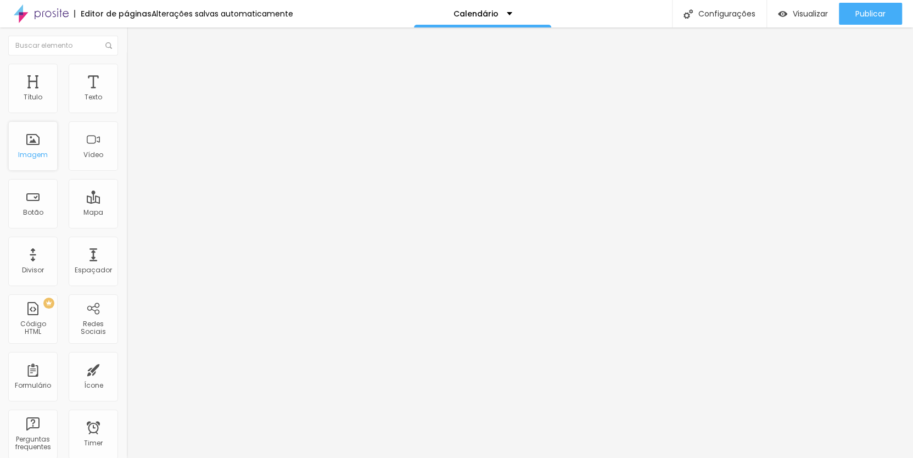  Describe the element at coordinates (33, 97) in the screenshot. I see `div: Título` at that location.